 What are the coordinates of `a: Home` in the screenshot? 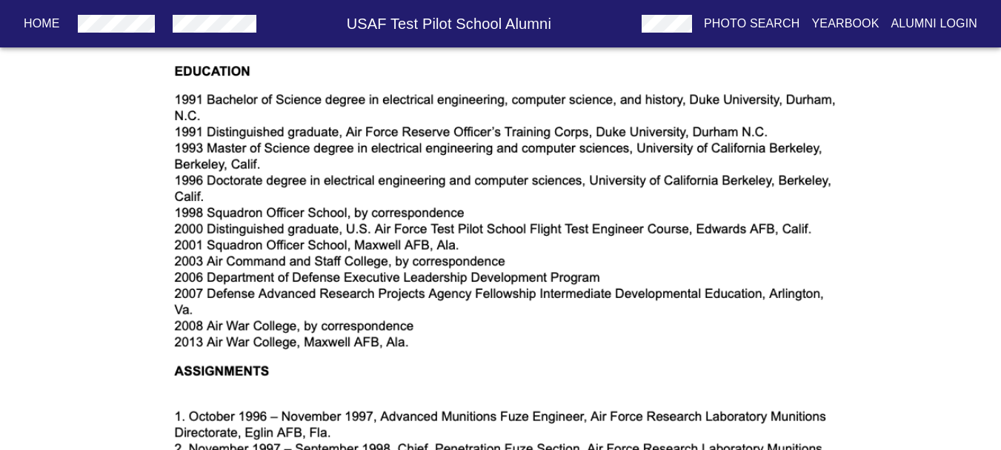 It's located at (41, 24).